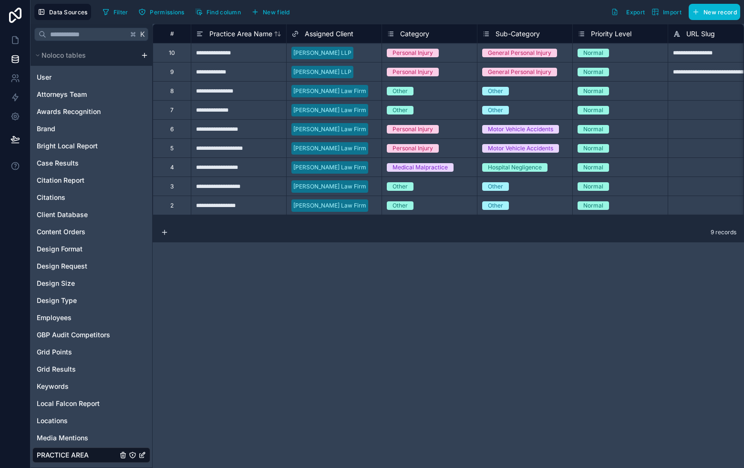 Image resolution: width=744 pixels, height=468 pixels. What do you see at coordinates (167, 12) in the screenshot?
I see `span: Permissions` at bounding box center [167, 12].